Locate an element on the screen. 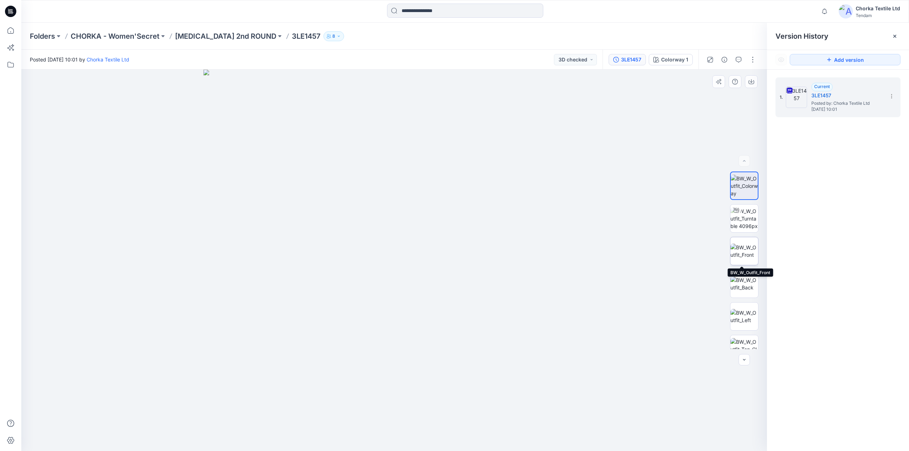 This screenshot has height=451, width=909. img: BW_W_Outfit_Left is located at coordinates (744, 316).